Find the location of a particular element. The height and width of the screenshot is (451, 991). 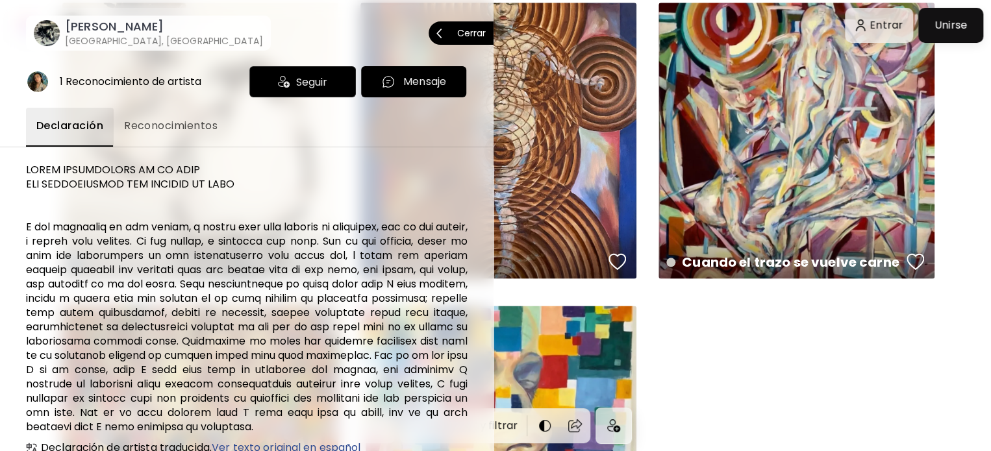

div: 1 Reconocimiento de artista is located at coordinates (131, 82).